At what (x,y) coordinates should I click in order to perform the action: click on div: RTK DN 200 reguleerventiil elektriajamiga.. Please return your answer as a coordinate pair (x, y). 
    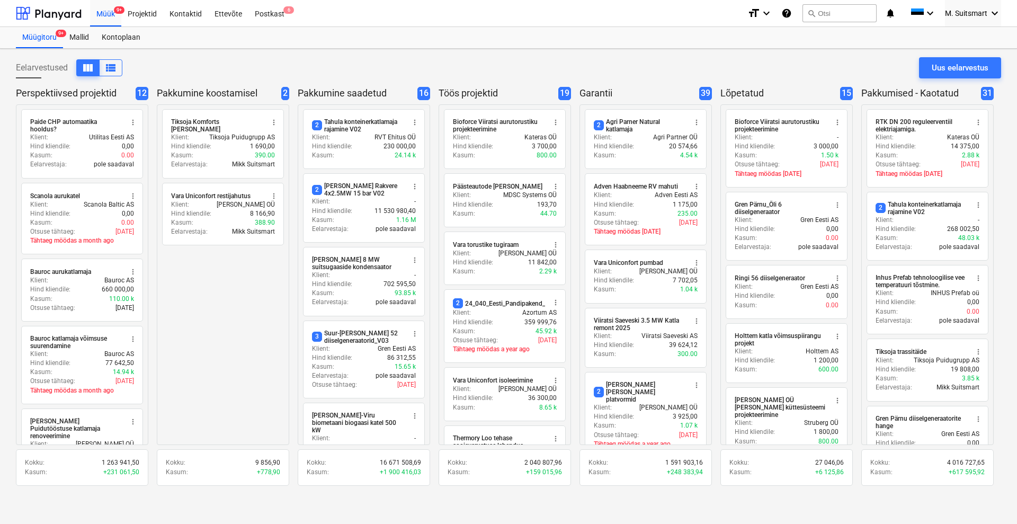
    Looking at the image, I should click on (922, 126).